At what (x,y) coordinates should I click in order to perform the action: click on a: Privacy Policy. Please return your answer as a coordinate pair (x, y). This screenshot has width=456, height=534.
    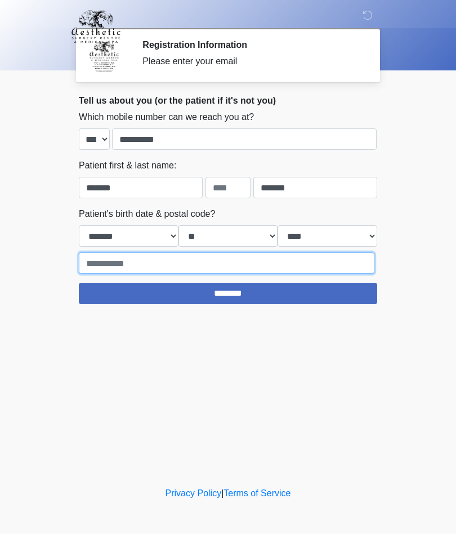
    Looking at the image, I should click on (194, 493).